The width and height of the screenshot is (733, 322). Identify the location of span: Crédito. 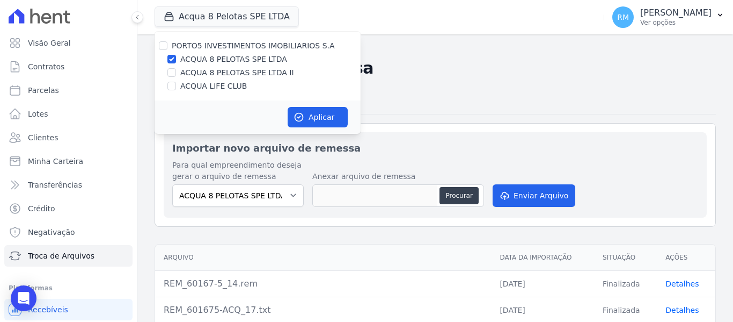
(41, 208).